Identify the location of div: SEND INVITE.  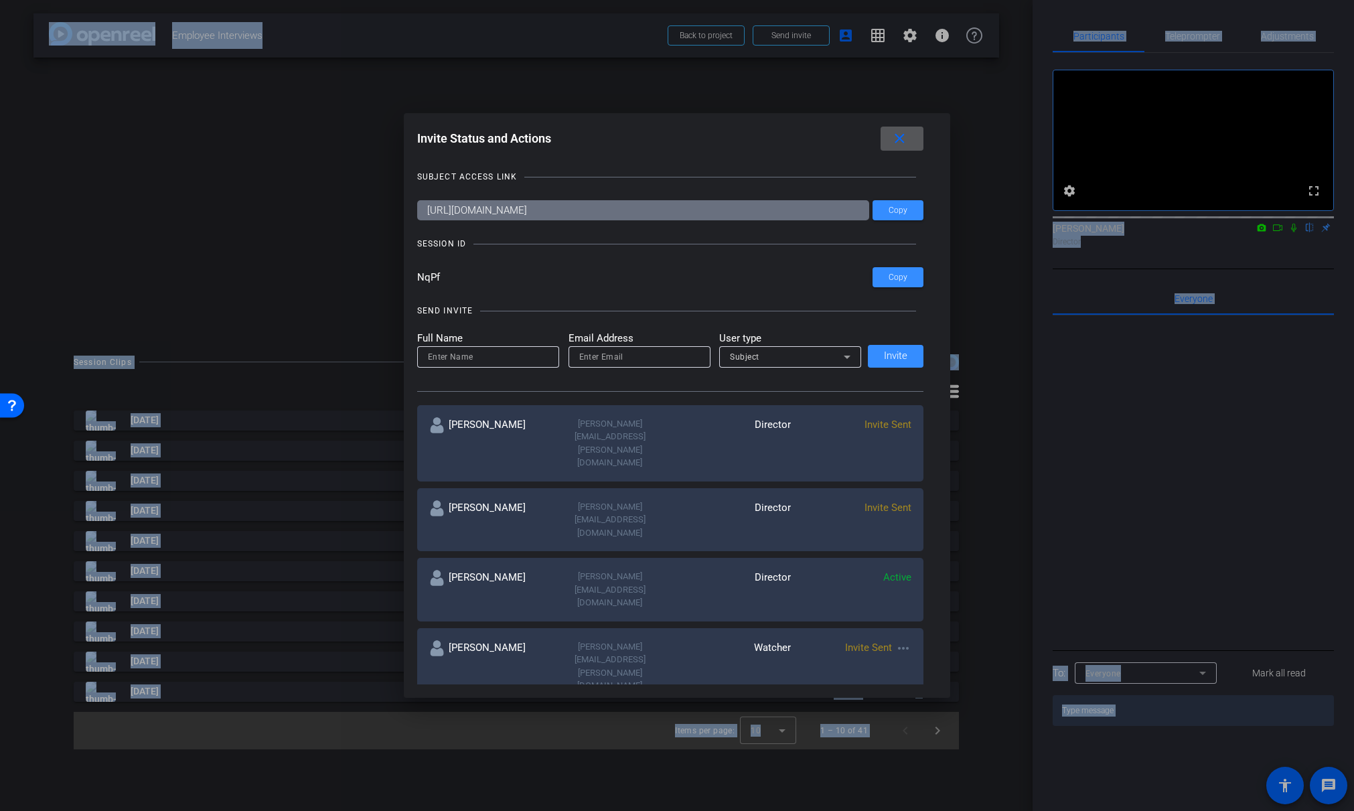
(444, 311).